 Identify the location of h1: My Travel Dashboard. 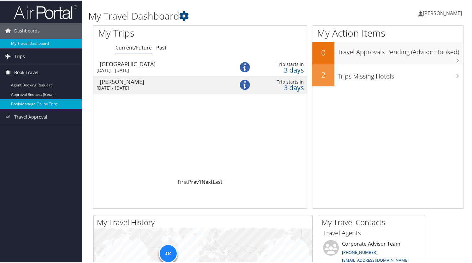
(215, 15).